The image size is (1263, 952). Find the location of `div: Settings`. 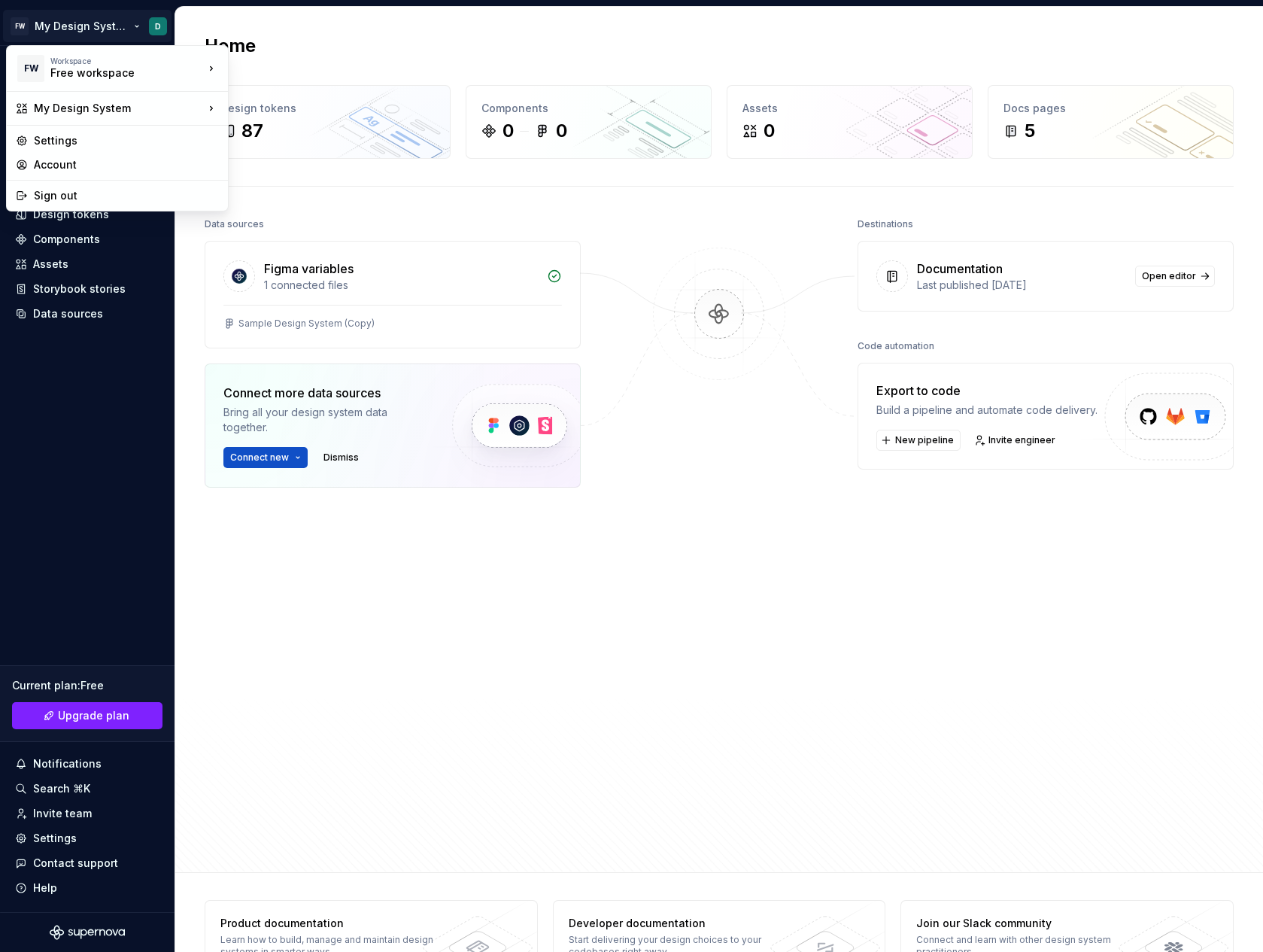

div: Settings is located at coordinates (126, 141).